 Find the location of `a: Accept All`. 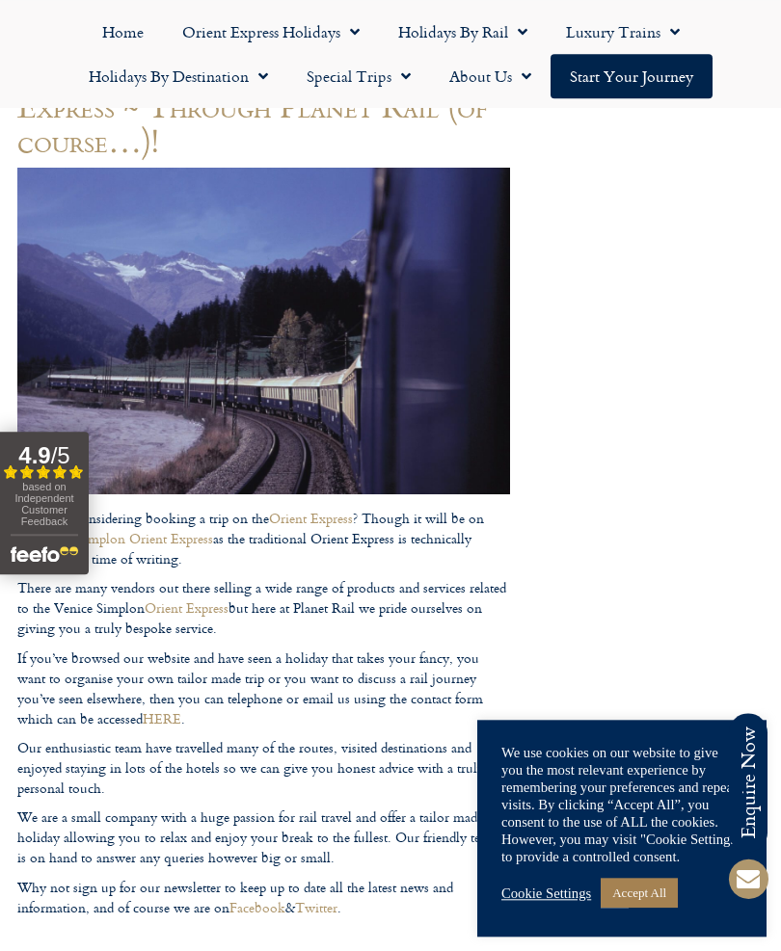

a: Accept All is located at coordinates (639, 893).